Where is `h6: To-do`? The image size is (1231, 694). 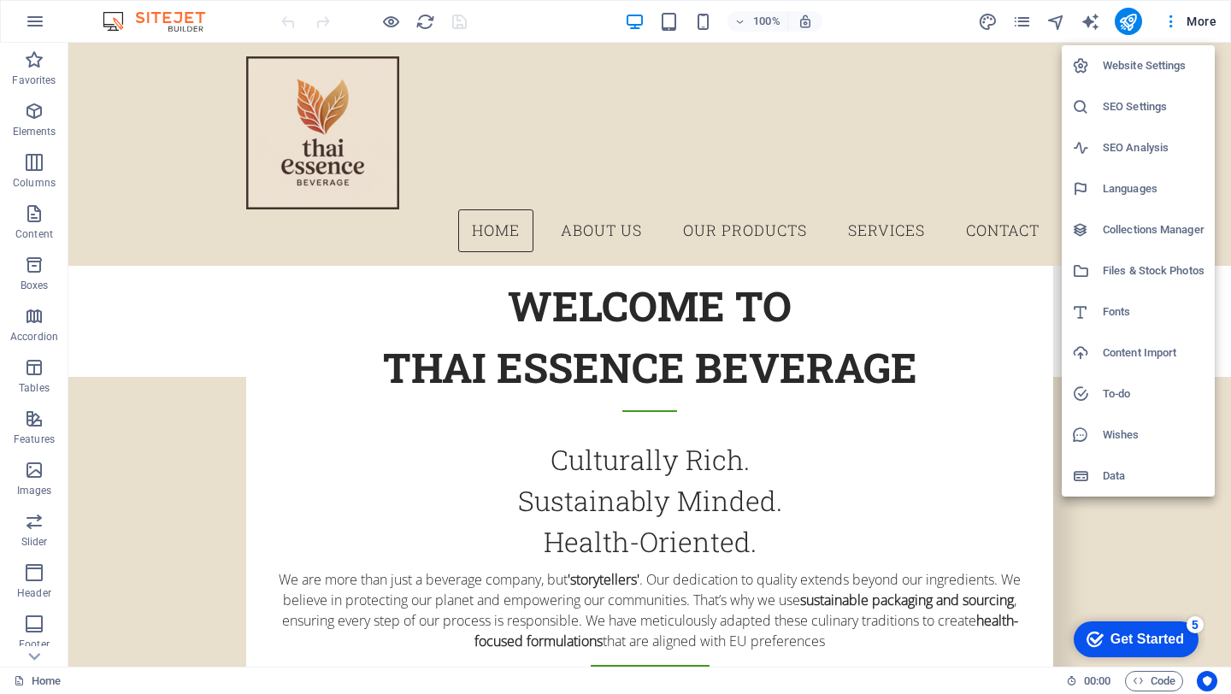
h6: To-do is located at coordinates (1153, 394).